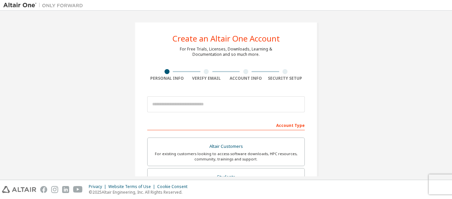 This screenshot has width=452, height=199. Describe the element at coordinates (133, 187) in the screenshot. I see `div: Website Terms of Use` at that location.